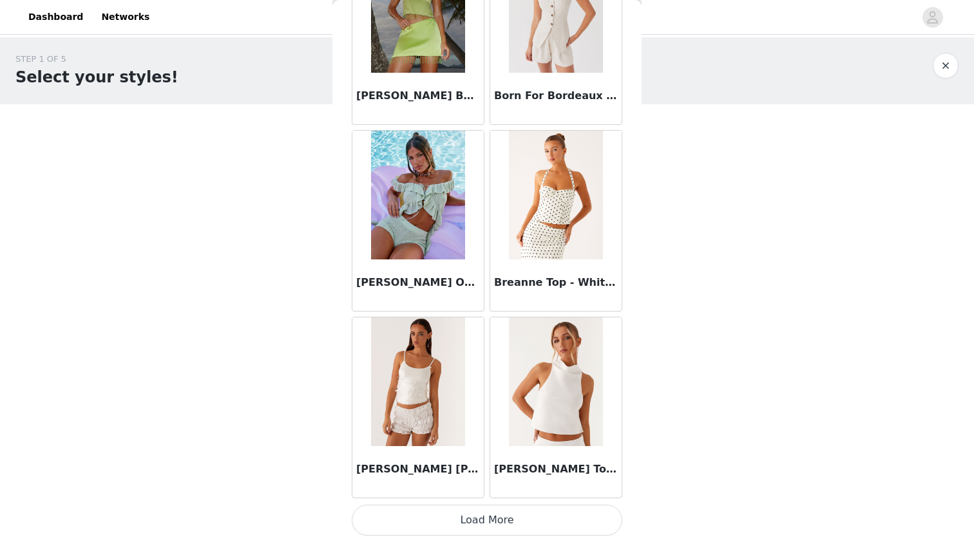  Describe the element at coordinates (417, 195) in the screenshot. I see `img: Bowen Off Shoulder Knit Top - Mint` at that location.